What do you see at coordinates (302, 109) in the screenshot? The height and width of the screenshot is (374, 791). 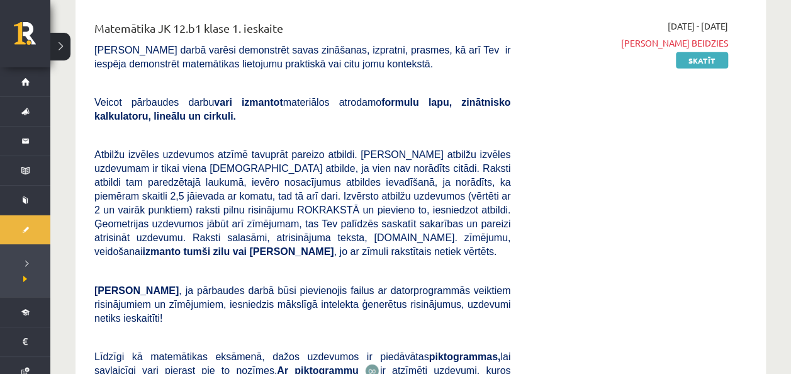 I see `b: formulu lapu, zinātnisko kalkulatoru, lineālu un cirkuli.` at bounding box center [302, 109].